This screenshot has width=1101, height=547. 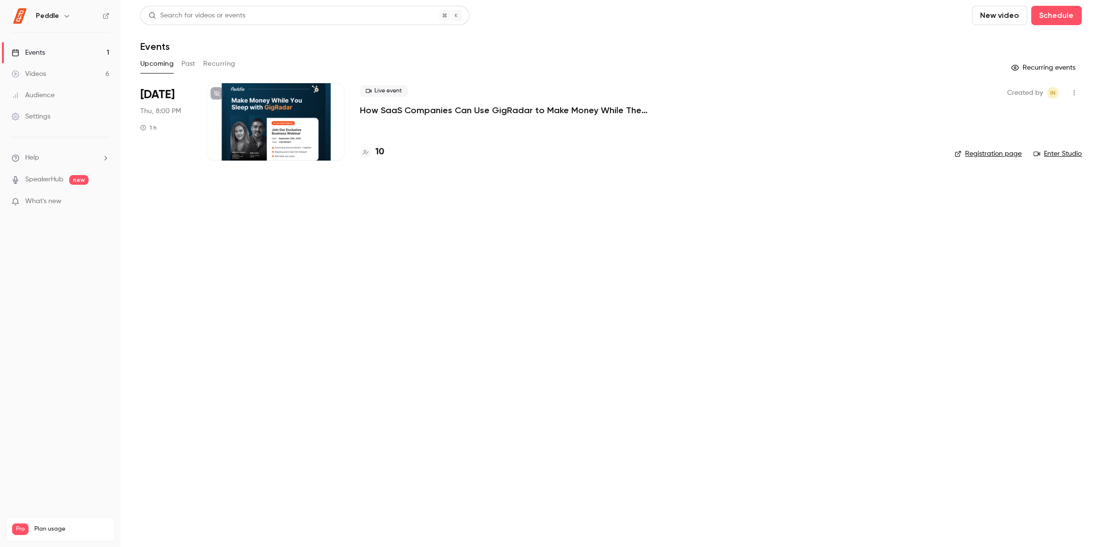 I want to click on div: 1 h, so click(x=148, y=128).